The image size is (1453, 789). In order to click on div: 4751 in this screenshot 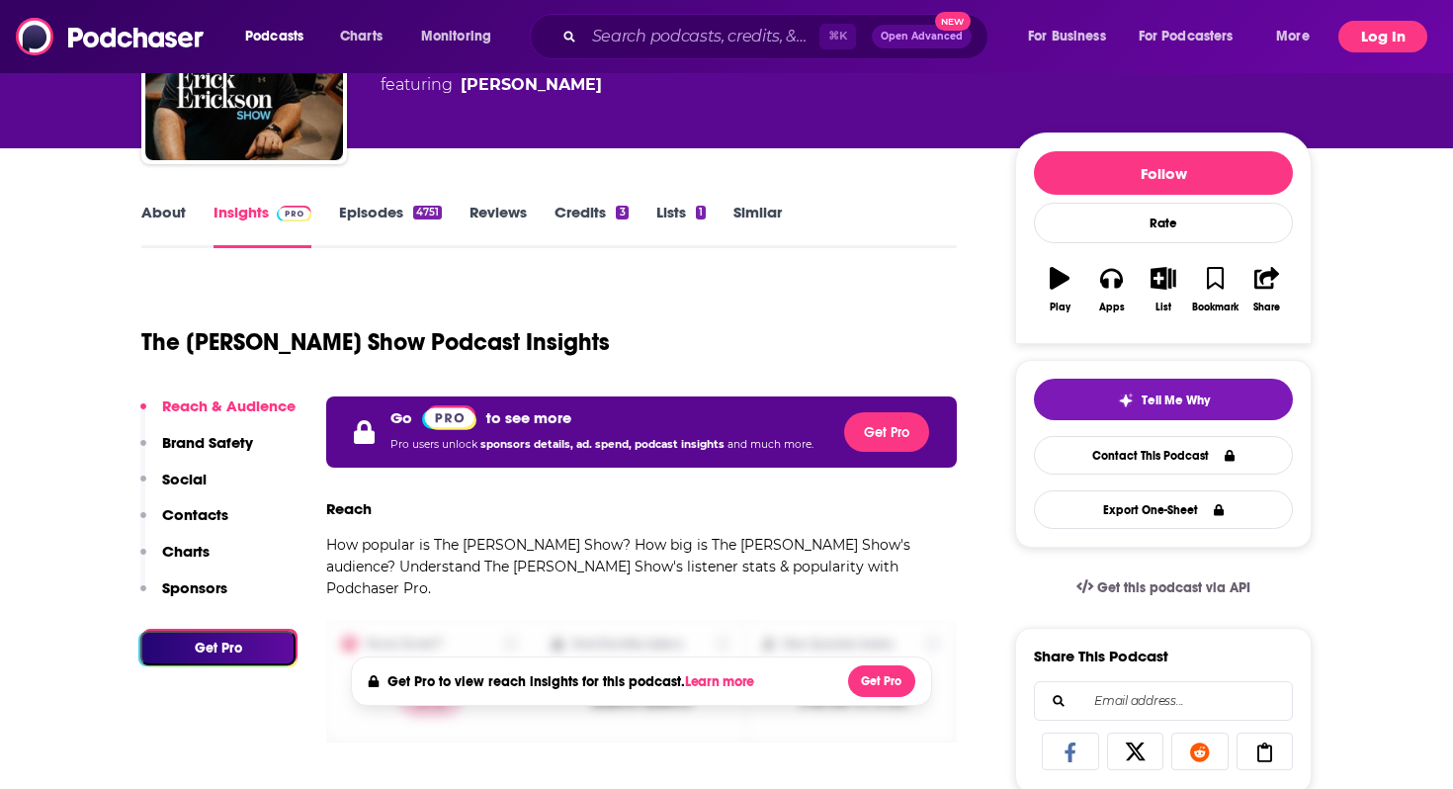, I will do `click(427, 213)`.